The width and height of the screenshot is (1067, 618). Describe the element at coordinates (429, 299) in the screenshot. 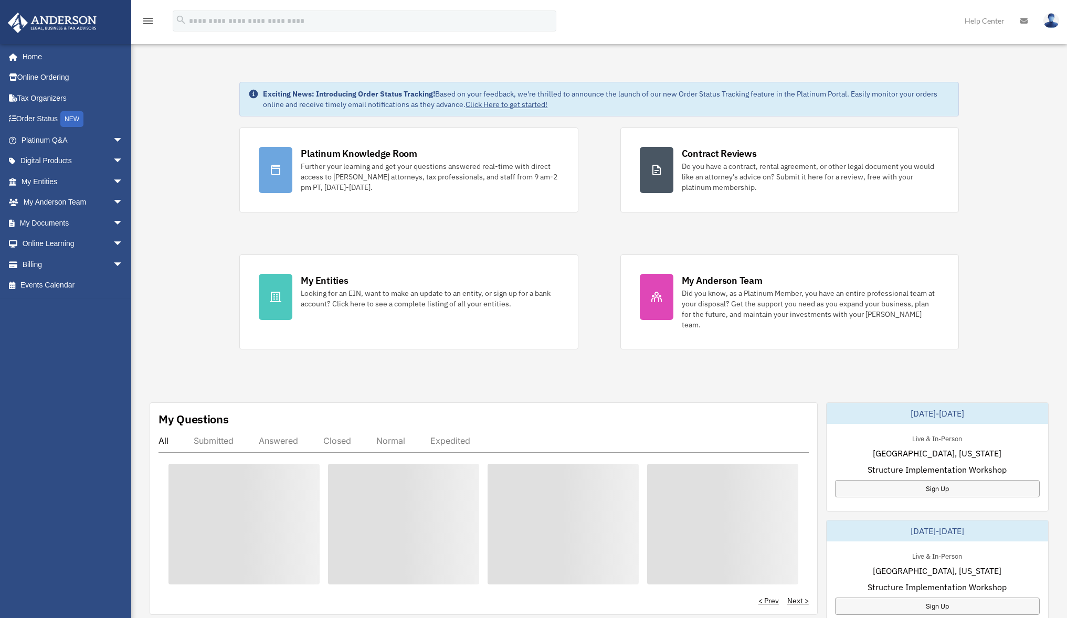

I see `div: Looking for an EIN, want to make an update to an entity, or sign up for a bank account? Click her...` at that location.